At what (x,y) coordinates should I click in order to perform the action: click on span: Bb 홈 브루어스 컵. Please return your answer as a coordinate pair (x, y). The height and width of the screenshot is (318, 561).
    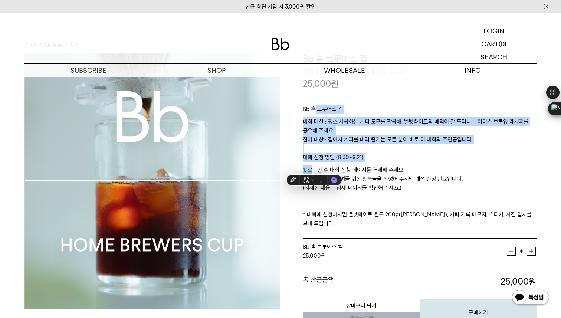
    Looking at the image, I should click on (323, 247).